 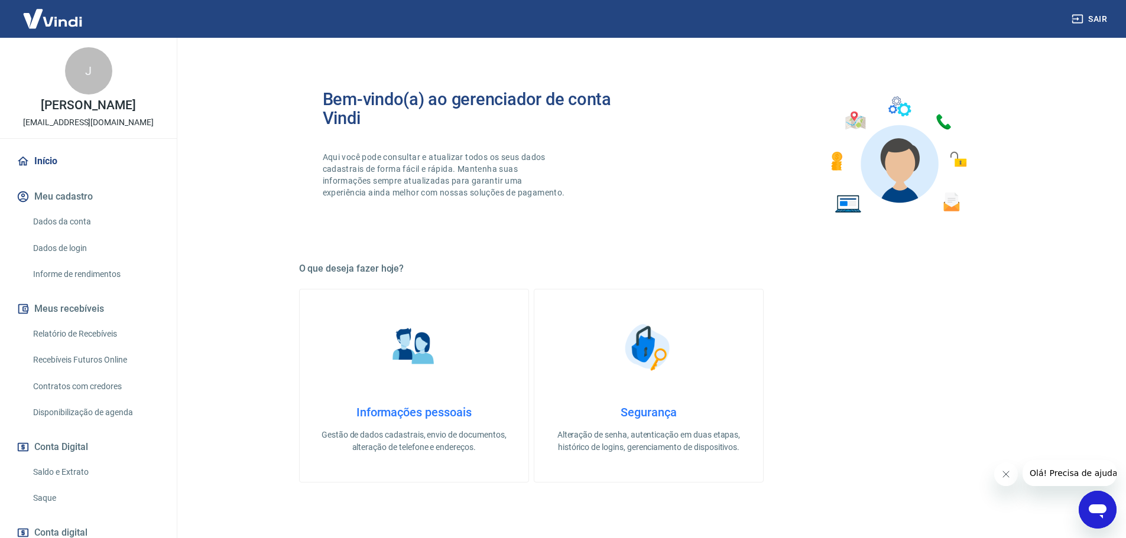 What do you see at coordinates (95, 360) in the screenshot?
I see `a: Recebíveis Futuros Online` at bounding box center [95, 360].